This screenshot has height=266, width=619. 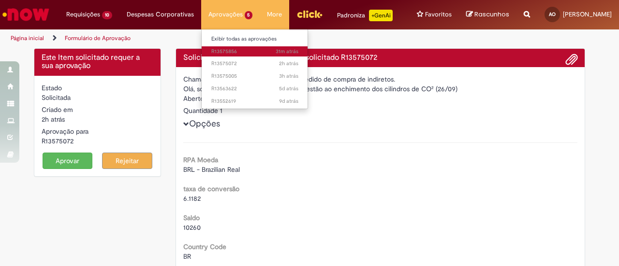 I want to click on a: Rascunhos, so click(x=487, y=15).